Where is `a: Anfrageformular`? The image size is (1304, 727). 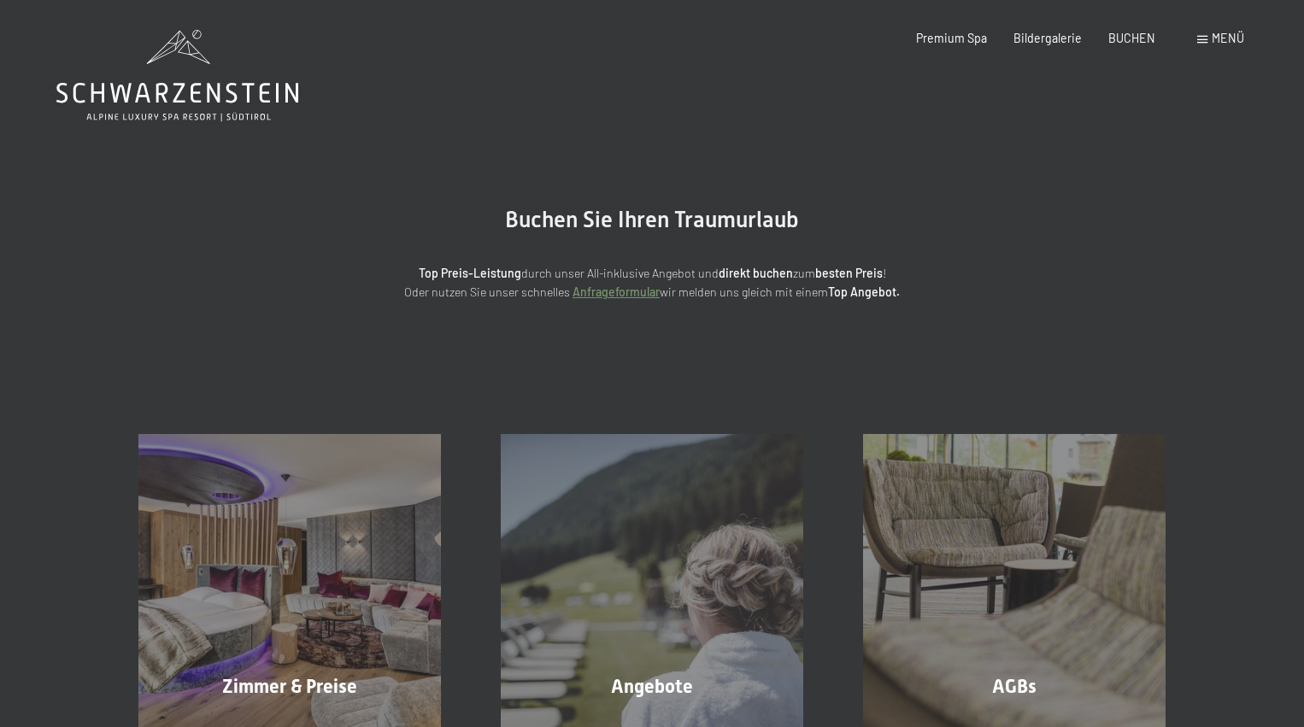 a: Anfrageformular is located at coordinates (616, 291).